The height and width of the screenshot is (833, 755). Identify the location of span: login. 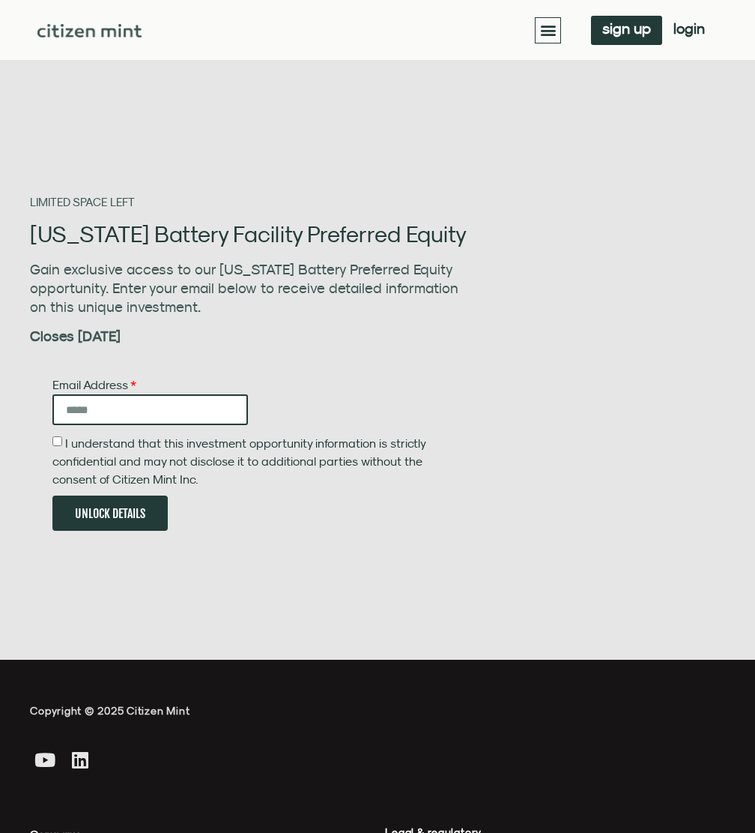
(689, 28).